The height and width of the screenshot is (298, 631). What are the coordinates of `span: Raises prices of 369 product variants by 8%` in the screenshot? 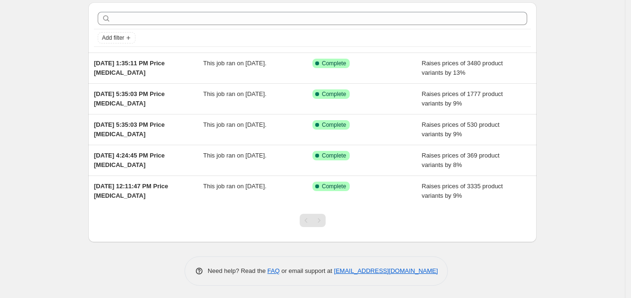 It's located at (461, 160).